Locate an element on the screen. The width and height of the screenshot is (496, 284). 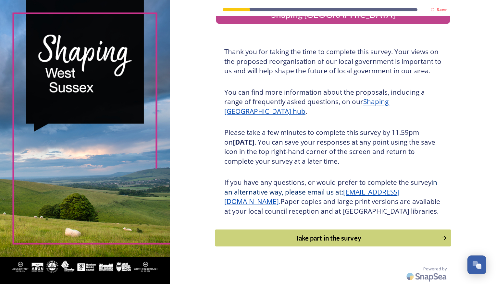
span: Powered by is located at coordinates (435, 269).